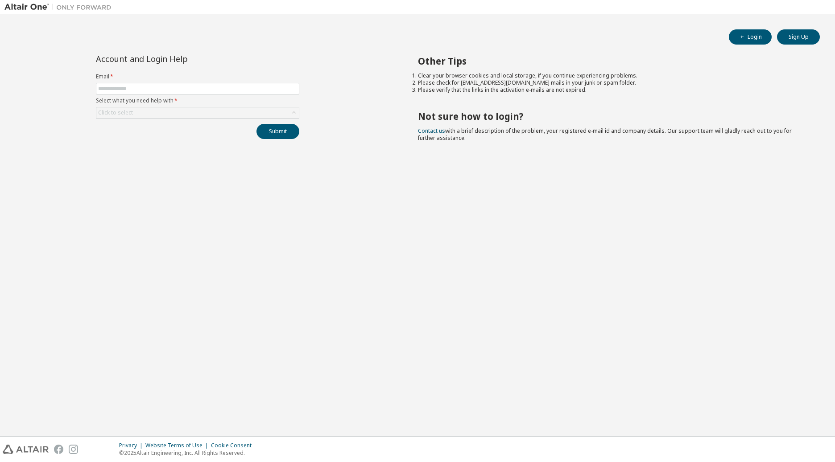 The width and height of the screenshot is (835, 462). Describe the element at coordinates (198, 77) in the screenshot. I see `label: Email` at that location.